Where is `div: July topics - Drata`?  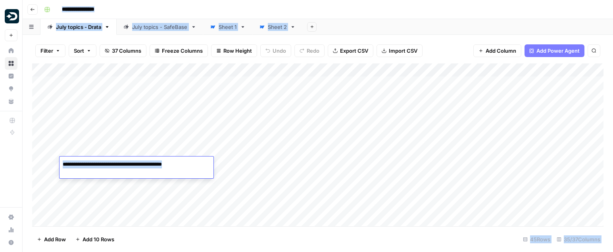
div: July topics - Drata is located at coordinates (79, 27).